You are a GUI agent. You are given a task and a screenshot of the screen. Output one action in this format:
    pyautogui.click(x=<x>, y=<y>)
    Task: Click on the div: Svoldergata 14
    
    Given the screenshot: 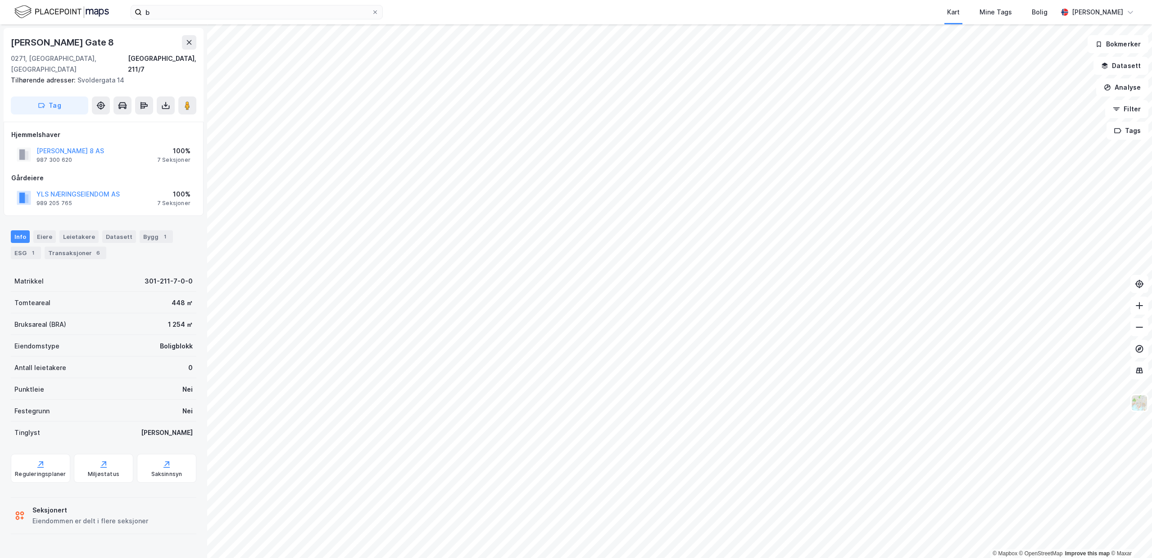 What is the action you would take?
    pyautogui.click(x=100, y=80)
    